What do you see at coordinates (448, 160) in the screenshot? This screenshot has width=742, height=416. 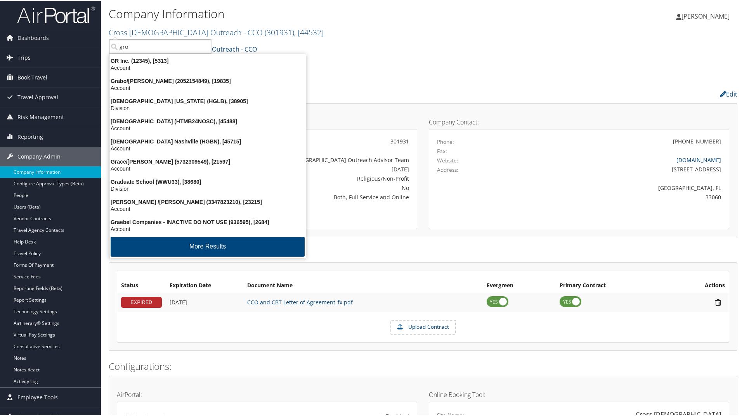 I see `label: Website:` at bounding box center [448, 160].